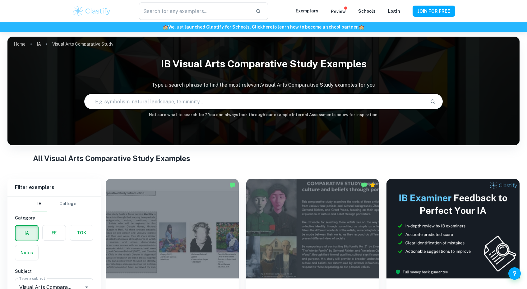 The width and height of the screenshot is (527, 289). I want to click on button: TOK, so click(81, 233).